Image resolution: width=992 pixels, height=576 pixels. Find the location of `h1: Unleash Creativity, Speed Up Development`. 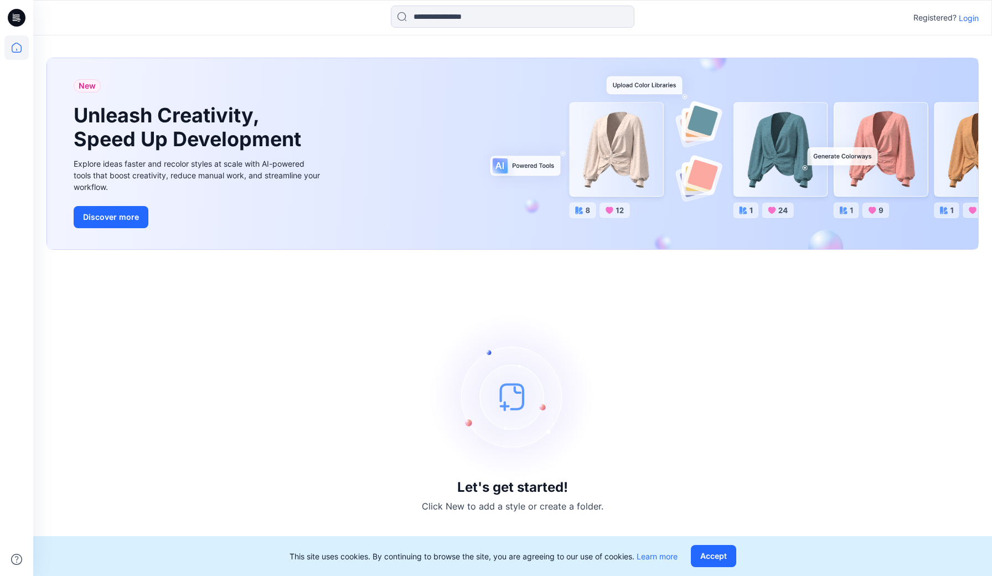

h1: Unleash Creativity, Speed Up Development is located at coordinates (190, 127).